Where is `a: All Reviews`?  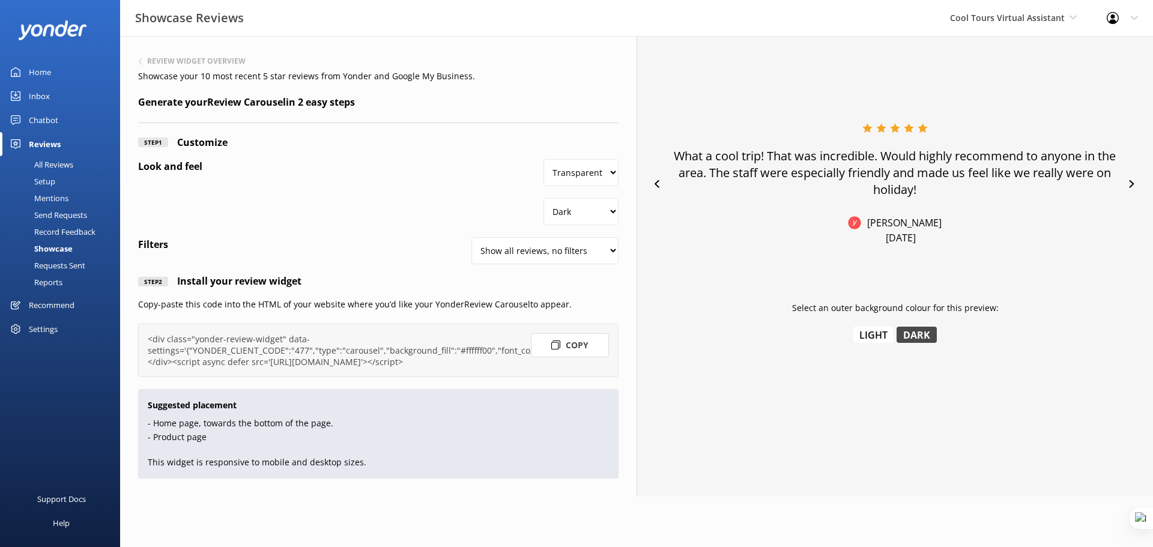
a: All Reviews is located at coordinates (64, 165).